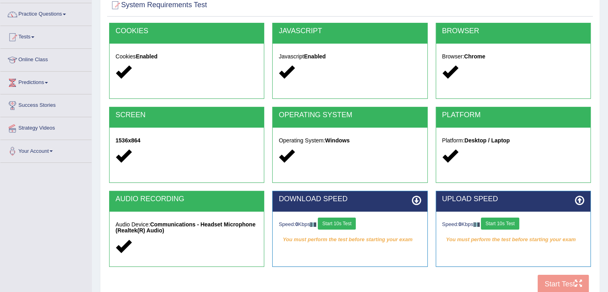  What do you see at coordinates (187, 227) in the screenshot?
I see `h5: Audio Device:` at bounding box center [187, 227].